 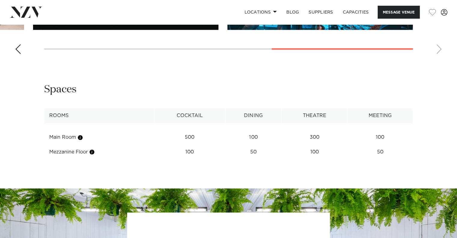 What do you see at coordinates (99, 152) in the screenshot?
I see `td: Mezzanine Floor` at bounding box center [99, 152].